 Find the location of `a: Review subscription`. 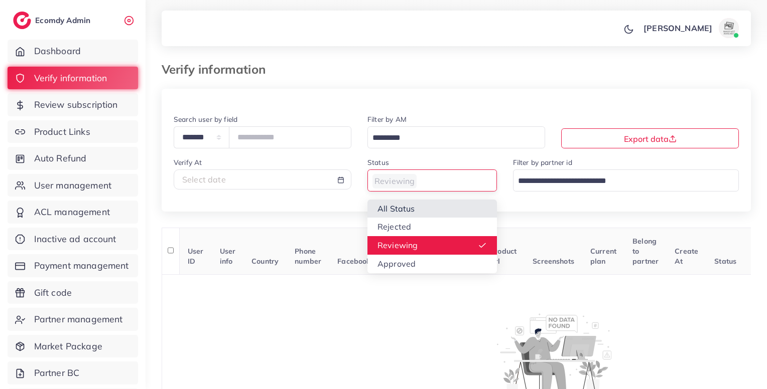

a: Review subscription is located at coordinates (73, 105).